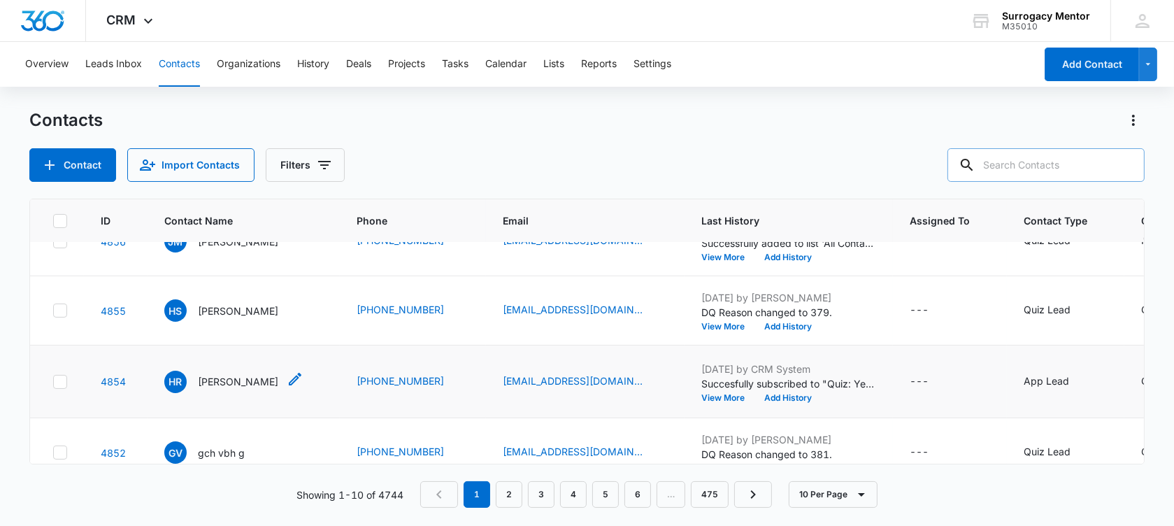  I want to click on a: Navigate to contact details page for Julissa Matos, so click(113, 241).